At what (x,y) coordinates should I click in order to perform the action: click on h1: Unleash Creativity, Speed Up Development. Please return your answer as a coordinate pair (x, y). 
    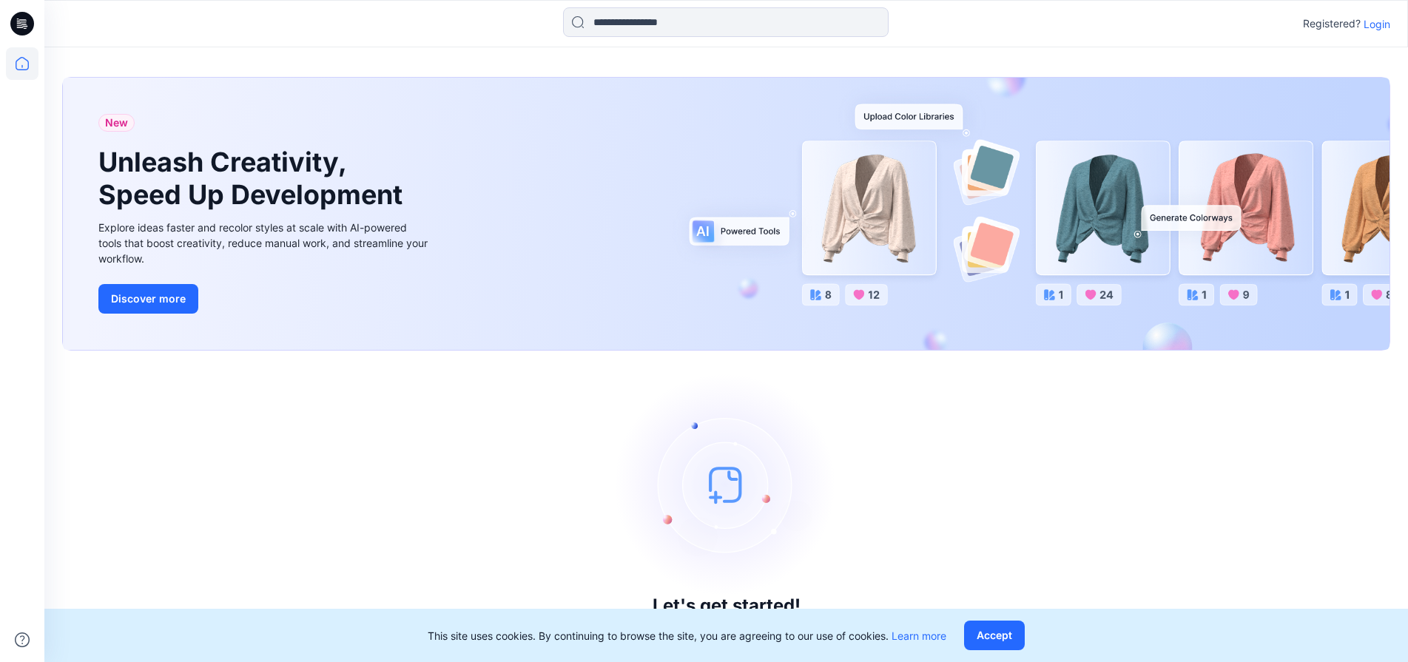
    Looking at the image, I should click on (254, 178).